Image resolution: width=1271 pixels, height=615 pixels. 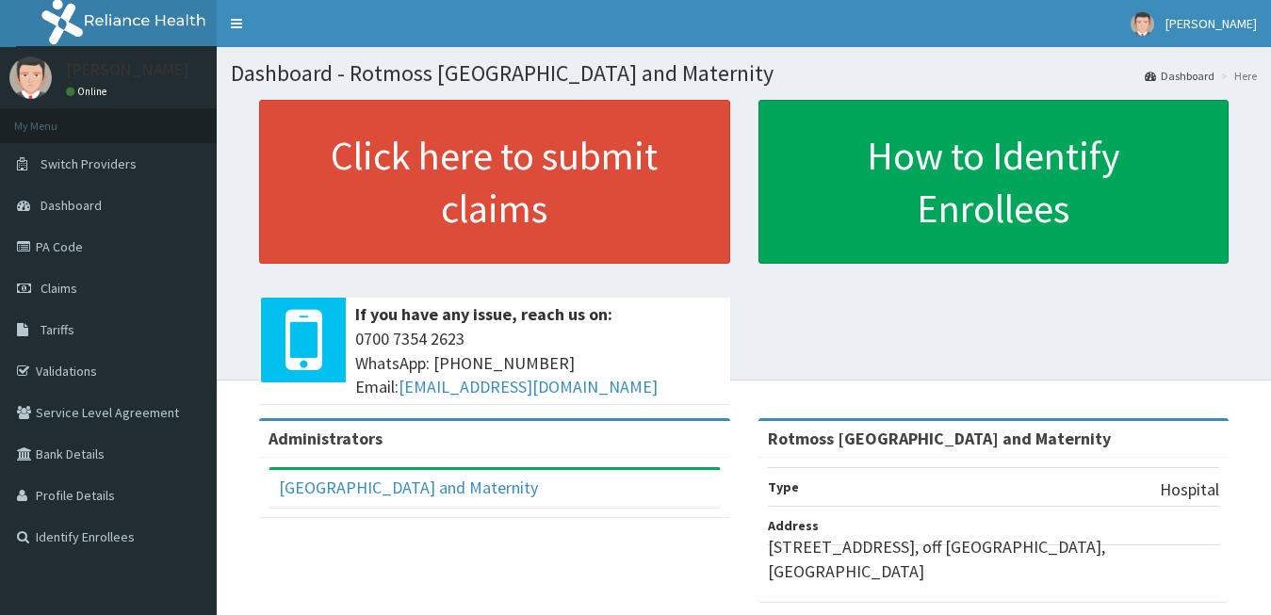 What do you see at coordinates (793, 526) in the screenshot?
I see `b: Address` at bounding box center [793, 526].